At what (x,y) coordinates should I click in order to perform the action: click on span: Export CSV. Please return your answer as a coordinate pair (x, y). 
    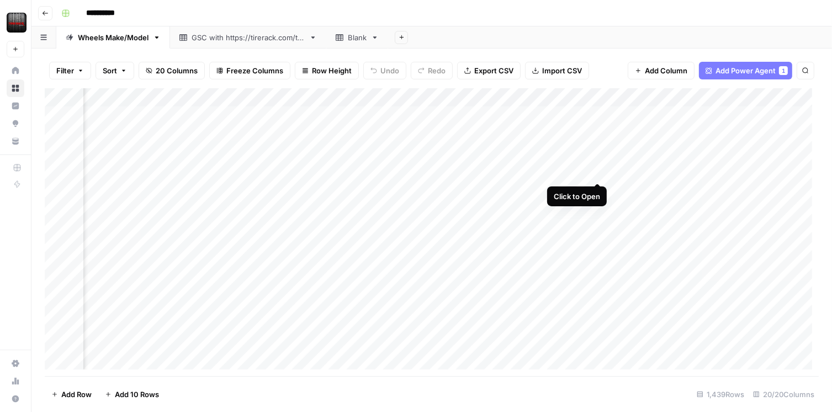
    Looking at the image, I should click on (494, 71).